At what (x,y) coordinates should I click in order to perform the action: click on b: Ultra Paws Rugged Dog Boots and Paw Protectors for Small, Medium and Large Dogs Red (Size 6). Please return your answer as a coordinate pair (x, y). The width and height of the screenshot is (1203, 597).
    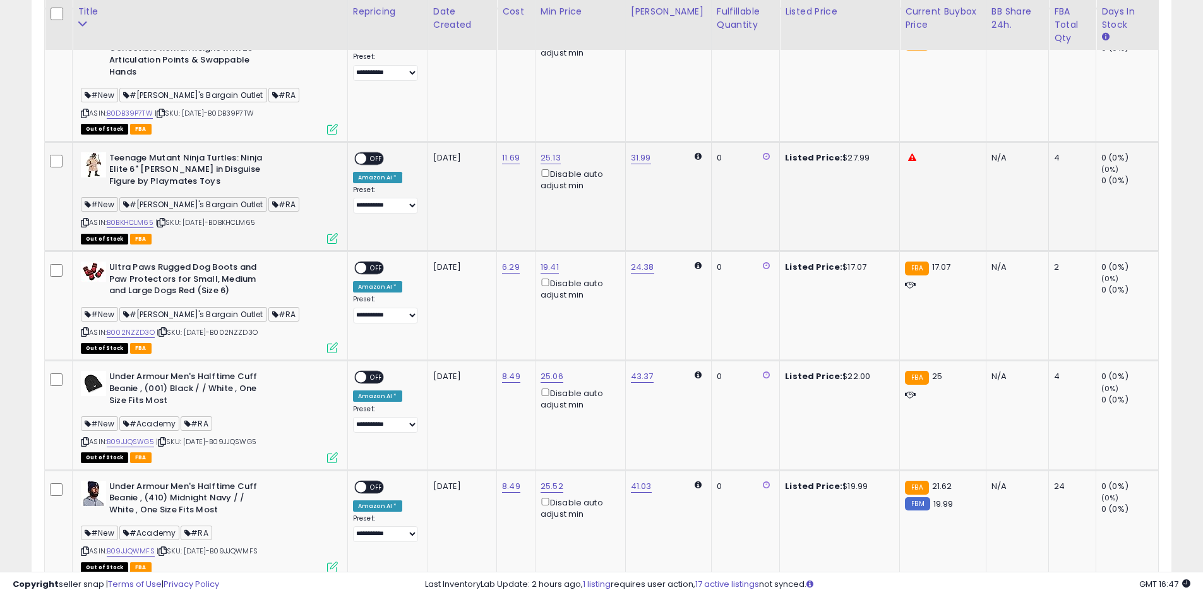
    Looking at the image, I should click on (186, 280).